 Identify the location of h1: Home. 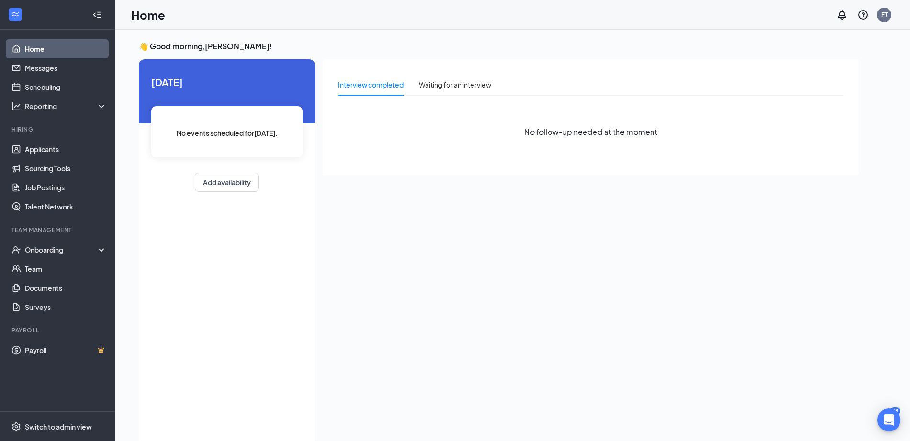
(148, 15).